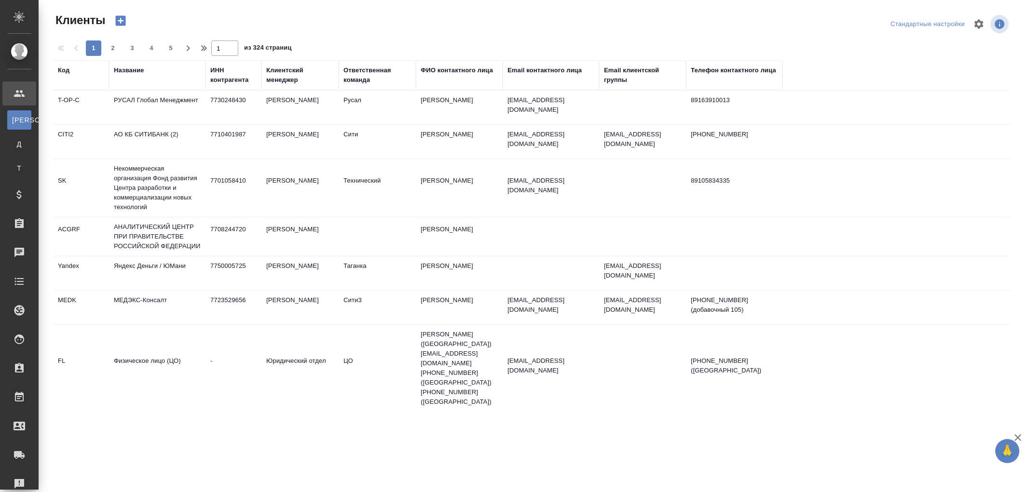 The image size is (1029, 492). What do you see at coordinates (132, 48) in the screenshot?
I see `span: 3` at bounding box center [132, 48].